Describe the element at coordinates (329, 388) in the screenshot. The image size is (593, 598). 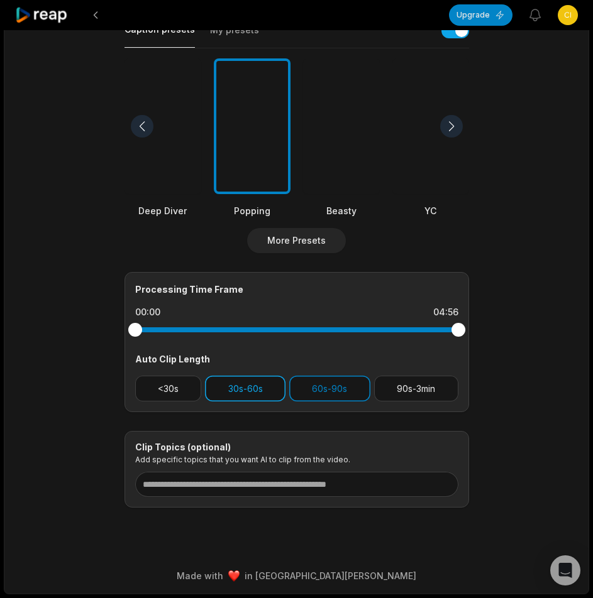
I see `button: 60s-90s` at that location.